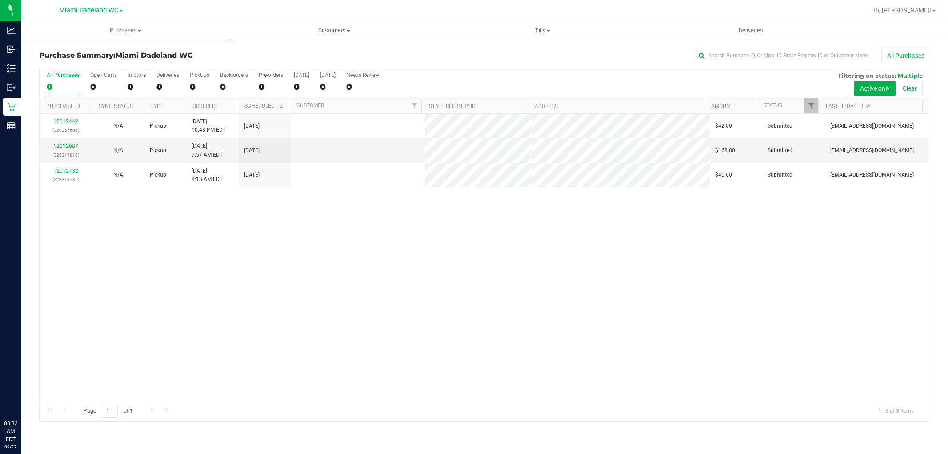  I want to click on a: 12012442, so click(66, 121).